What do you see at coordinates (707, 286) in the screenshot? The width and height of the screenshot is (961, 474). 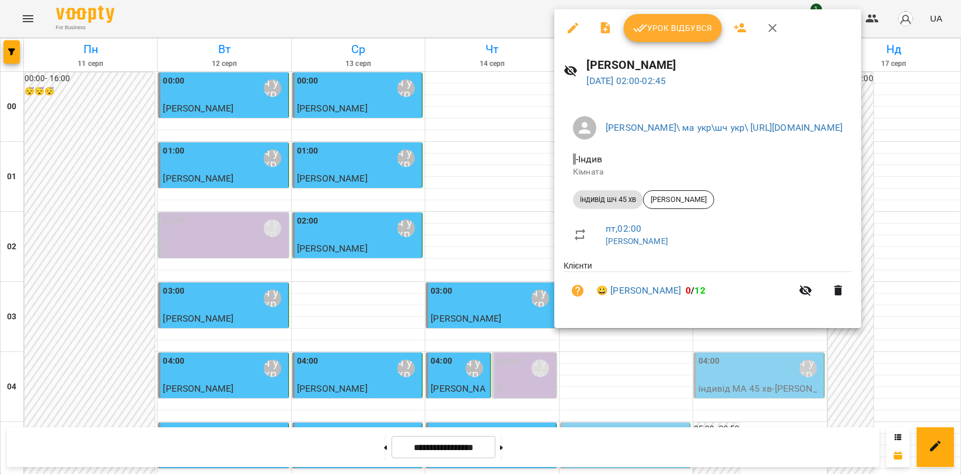 I see `ul: Клієнти` at bounding box center [707, 286].